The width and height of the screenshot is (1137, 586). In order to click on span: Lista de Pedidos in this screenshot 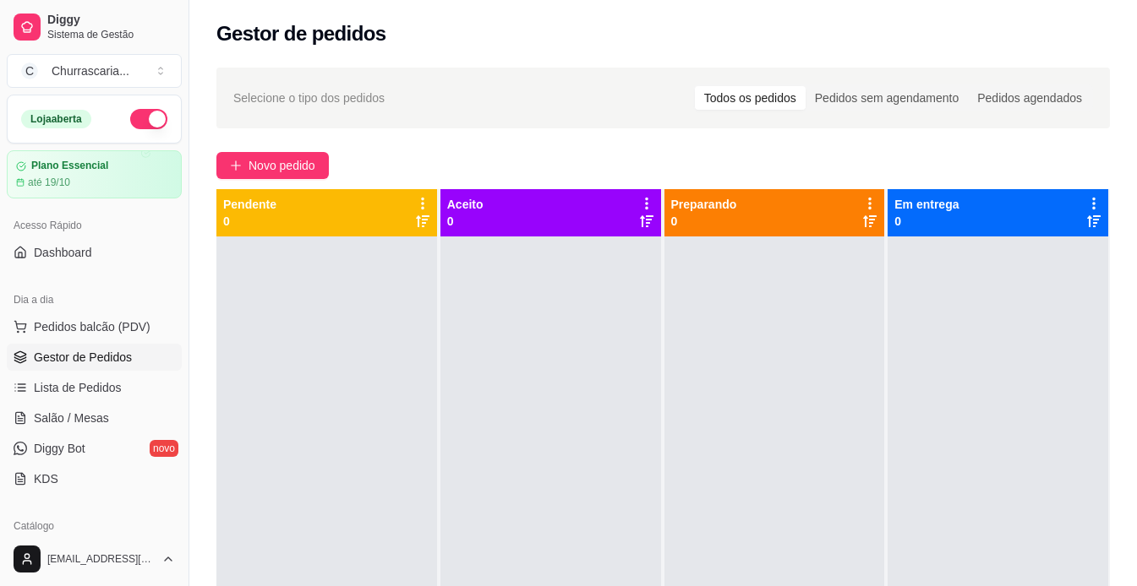, I will do `click(78, 388)`.